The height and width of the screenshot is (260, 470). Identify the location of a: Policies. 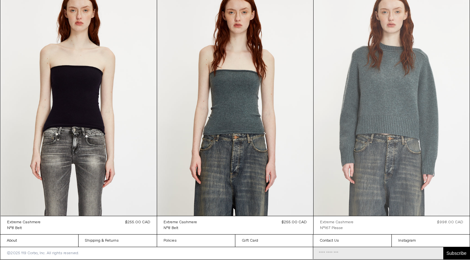
(196, 240).